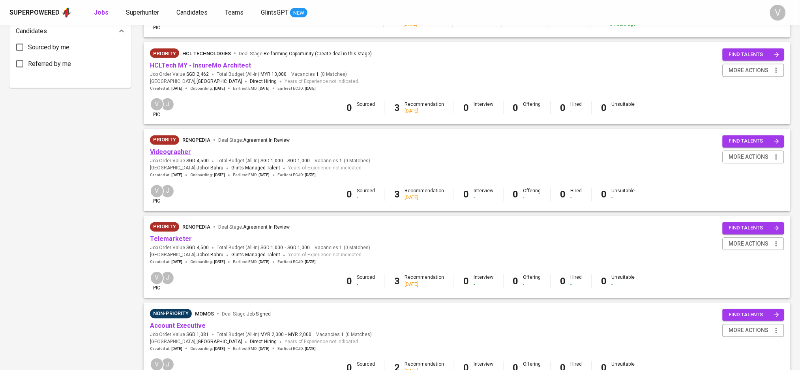 The width and height of the screenshot is (800, 370). I want to click on span: SGD 4,500, so click(197, 161).